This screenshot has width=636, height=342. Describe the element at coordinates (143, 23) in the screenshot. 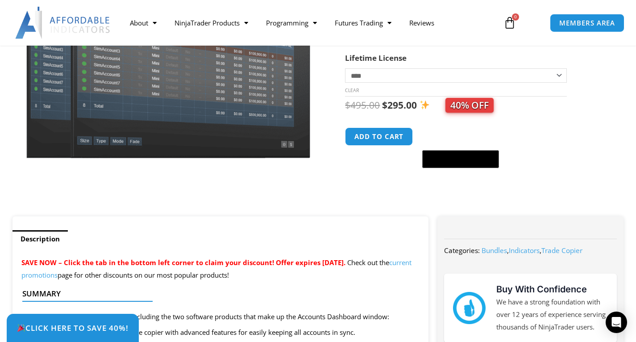

I see `a: About` at that location.